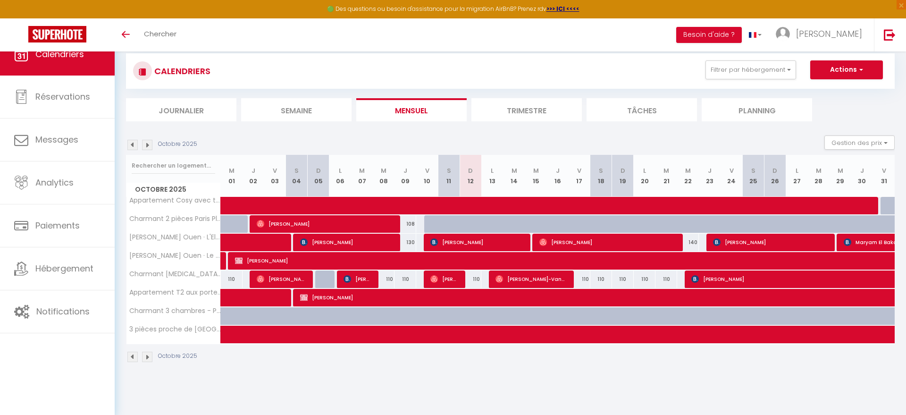 This screenshot has height=415, width=906. I want to click on th: 30, so click(862, 175).